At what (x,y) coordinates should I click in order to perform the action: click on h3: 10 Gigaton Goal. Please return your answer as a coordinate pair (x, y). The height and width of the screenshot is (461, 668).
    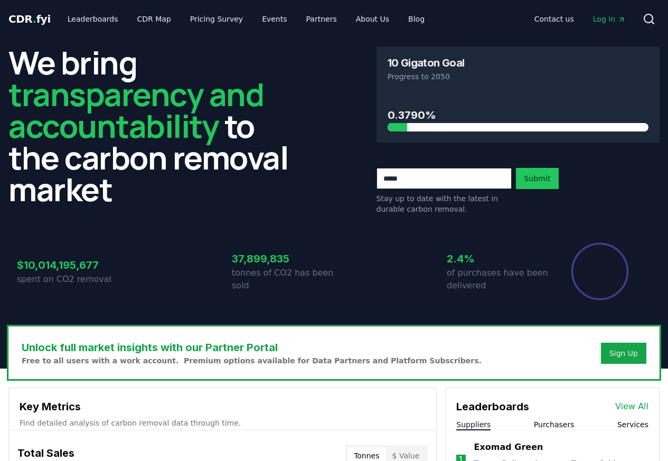
    Looking at the image, I should click on (426, 63).